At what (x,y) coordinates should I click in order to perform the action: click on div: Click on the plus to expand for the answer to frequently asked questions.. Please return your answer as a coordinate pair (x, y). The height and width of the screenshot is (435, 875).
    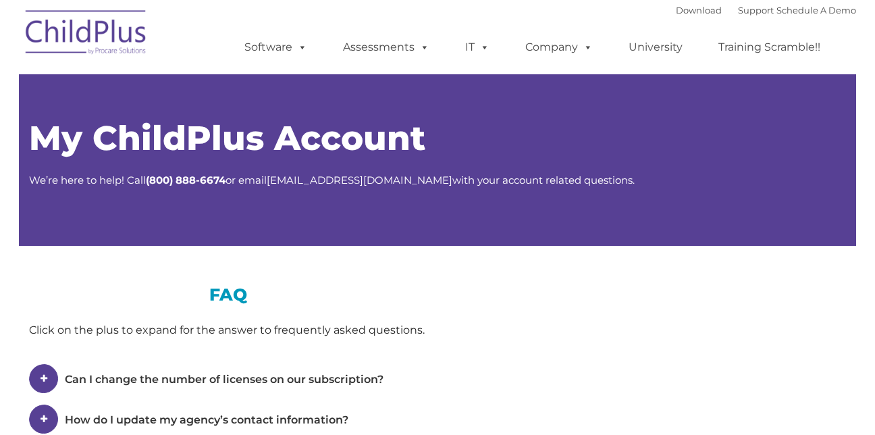
    Looking at the image, I should click on (228, 330).